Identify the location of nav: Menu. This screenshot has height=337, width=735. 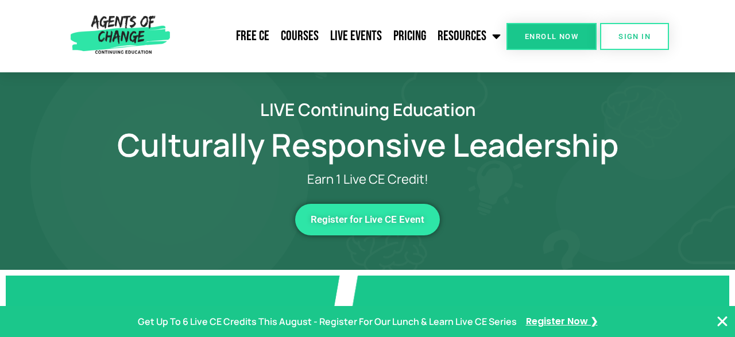
(340, 36).